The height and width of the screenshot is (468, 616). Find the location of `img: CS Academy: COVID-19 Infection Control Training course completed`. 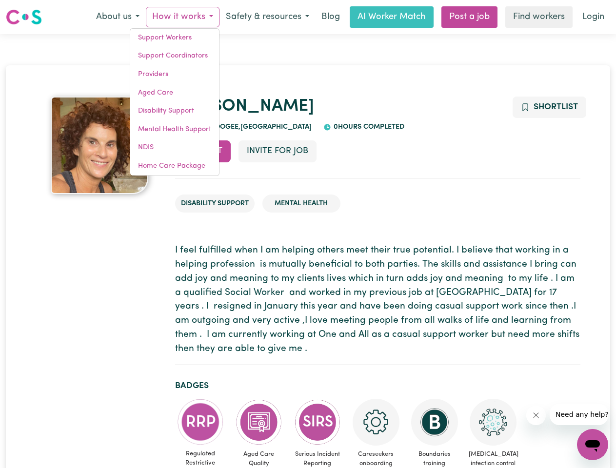

img: CS Academy: COVID-19 Infection Control Training course completed is located at coordinates (493, 422).